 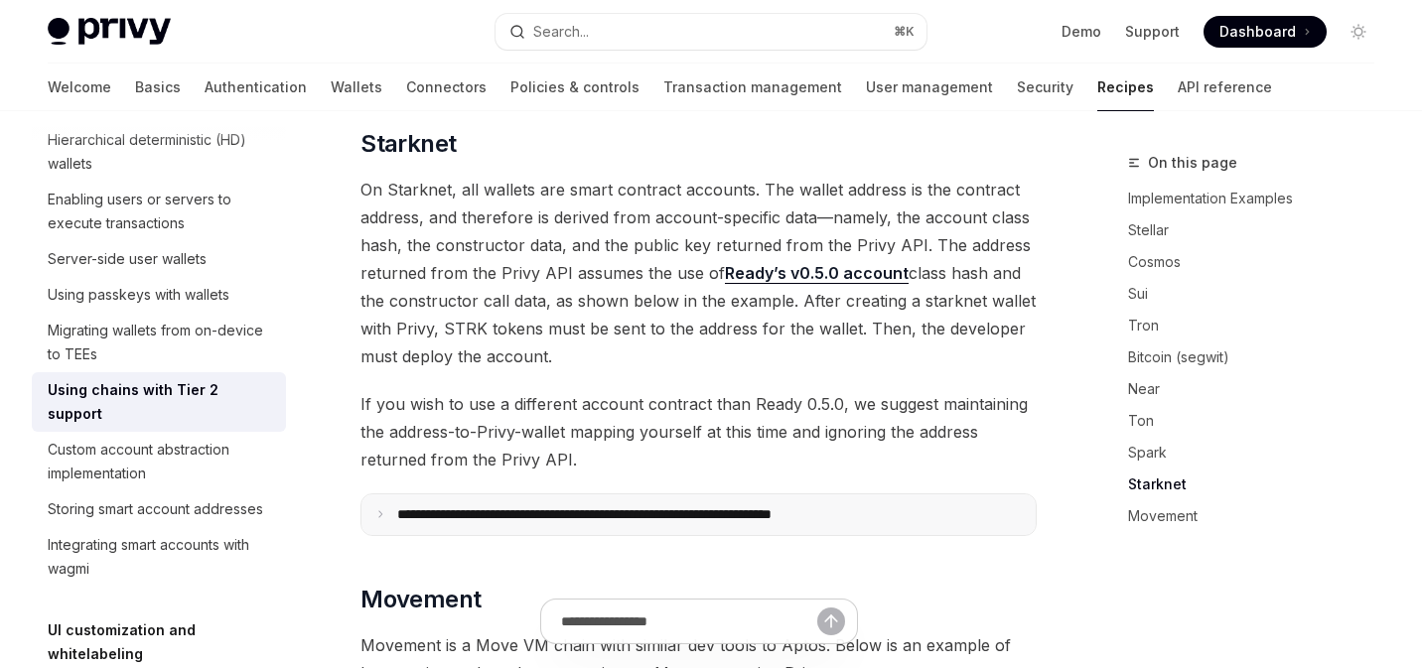 What do you see at coordinates (159, 402) in the screenshot?
I see `a: Using chains with Tier 2 support` at bounding box center [159, 402].